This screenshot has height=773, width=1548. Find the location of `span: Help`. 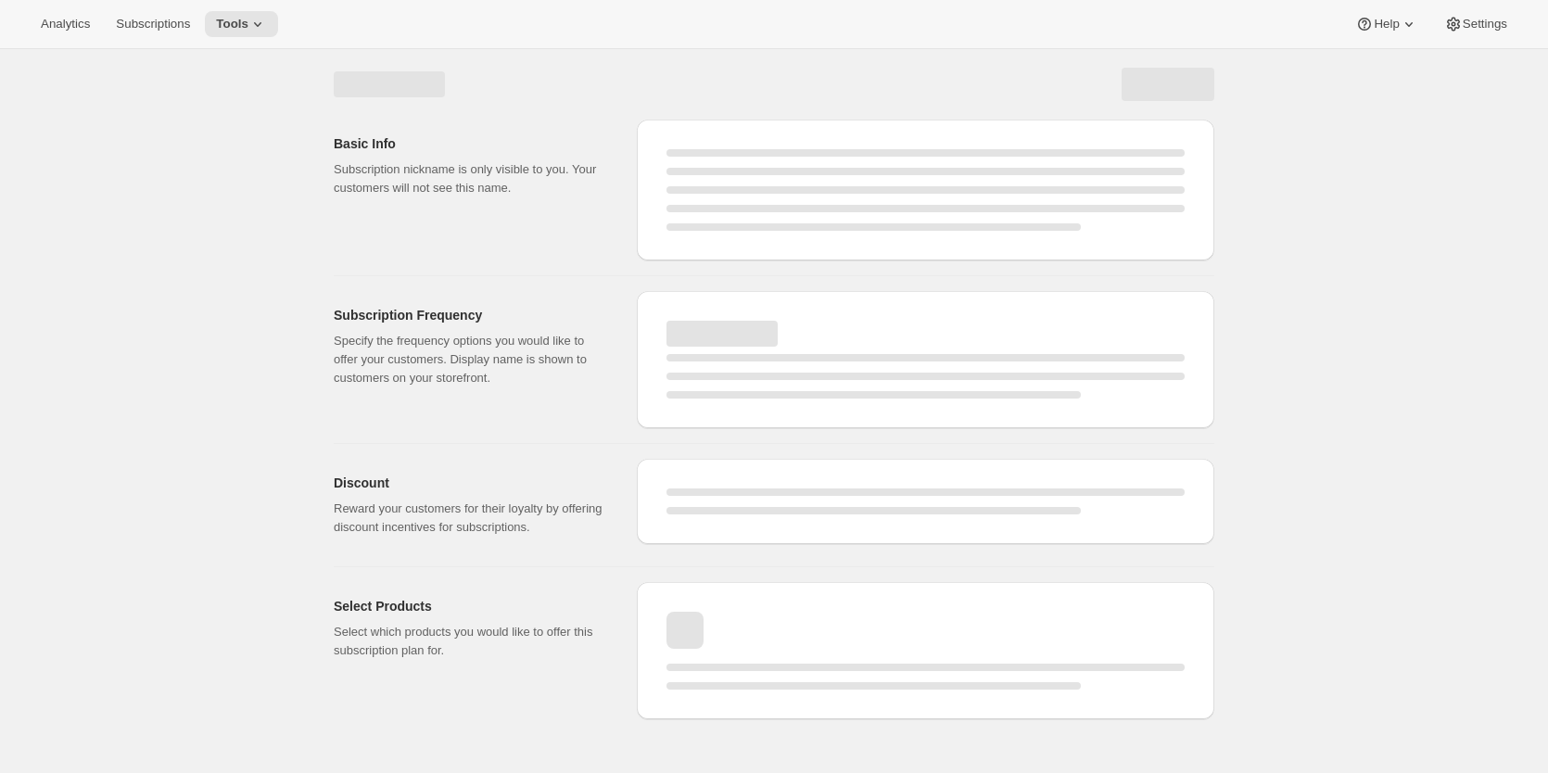

span: Help is located at coordinates (1386, 24).